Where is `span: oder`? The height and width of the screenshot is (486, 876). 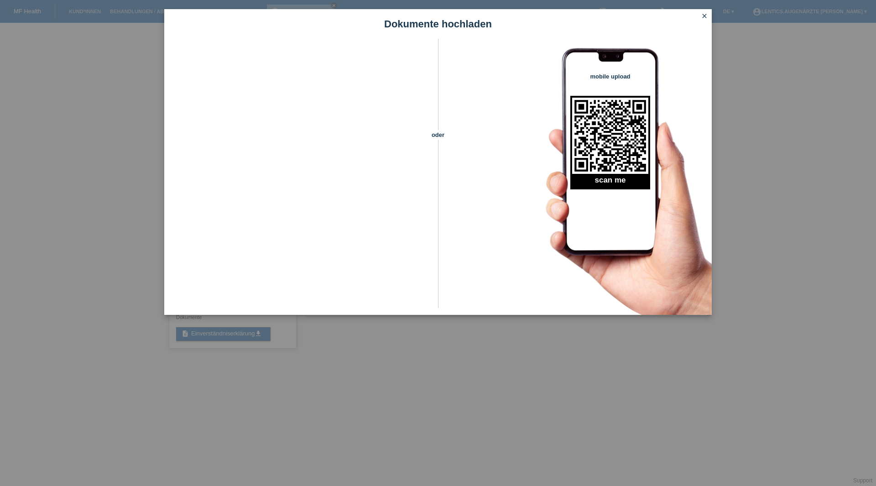 span: oder is located at coordinates (438, 135).